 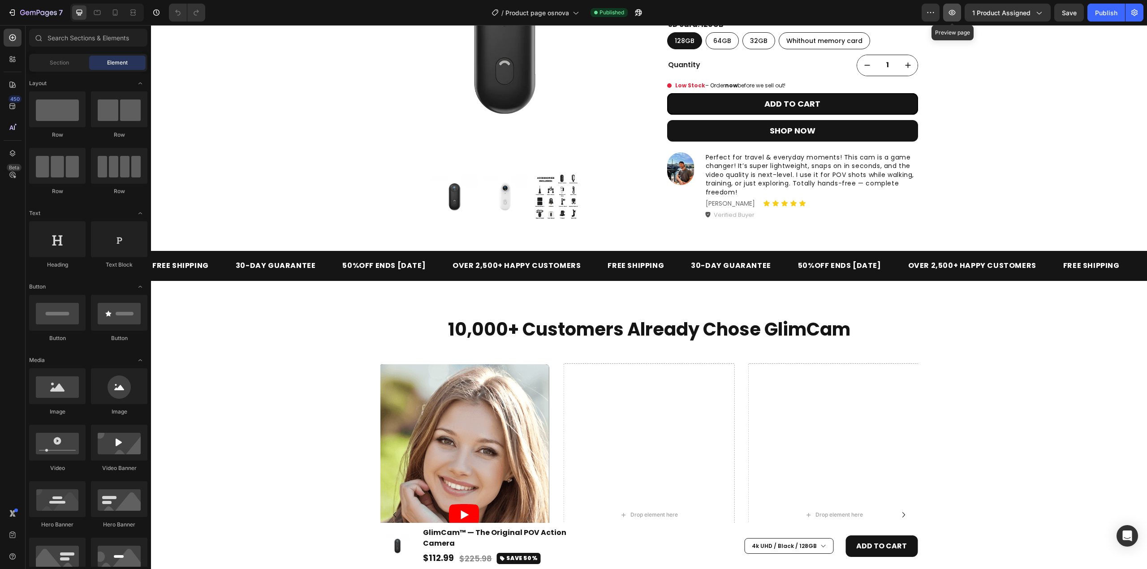 I want to click on span: 128GB, so click(x=534, y=16).